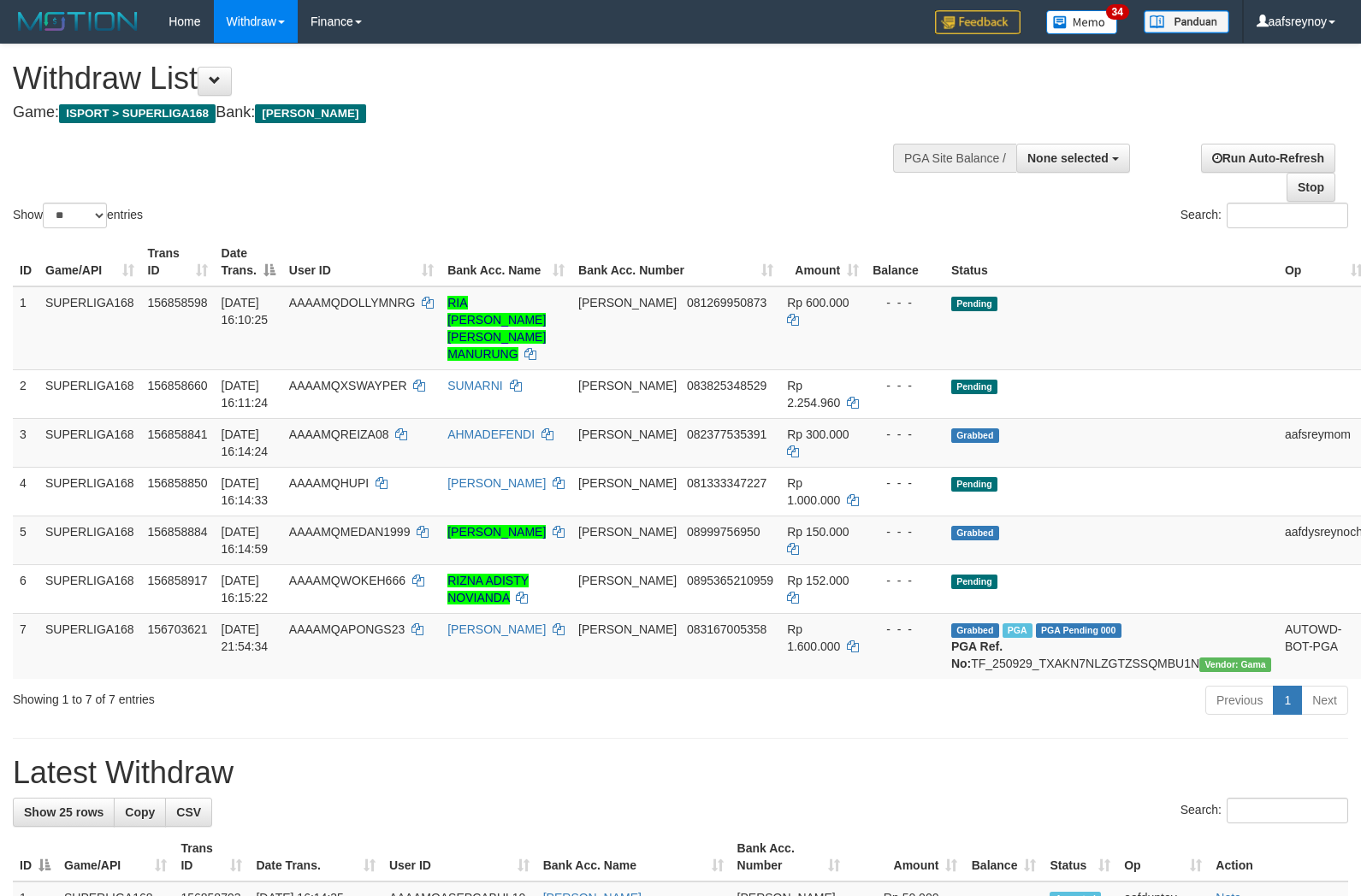 The height and width of the screenshot is (896, 1361). What do you see at coordinates (1072, 158) in the screenshot?
I see `button: None selected` at bounding box center [1072, 158].